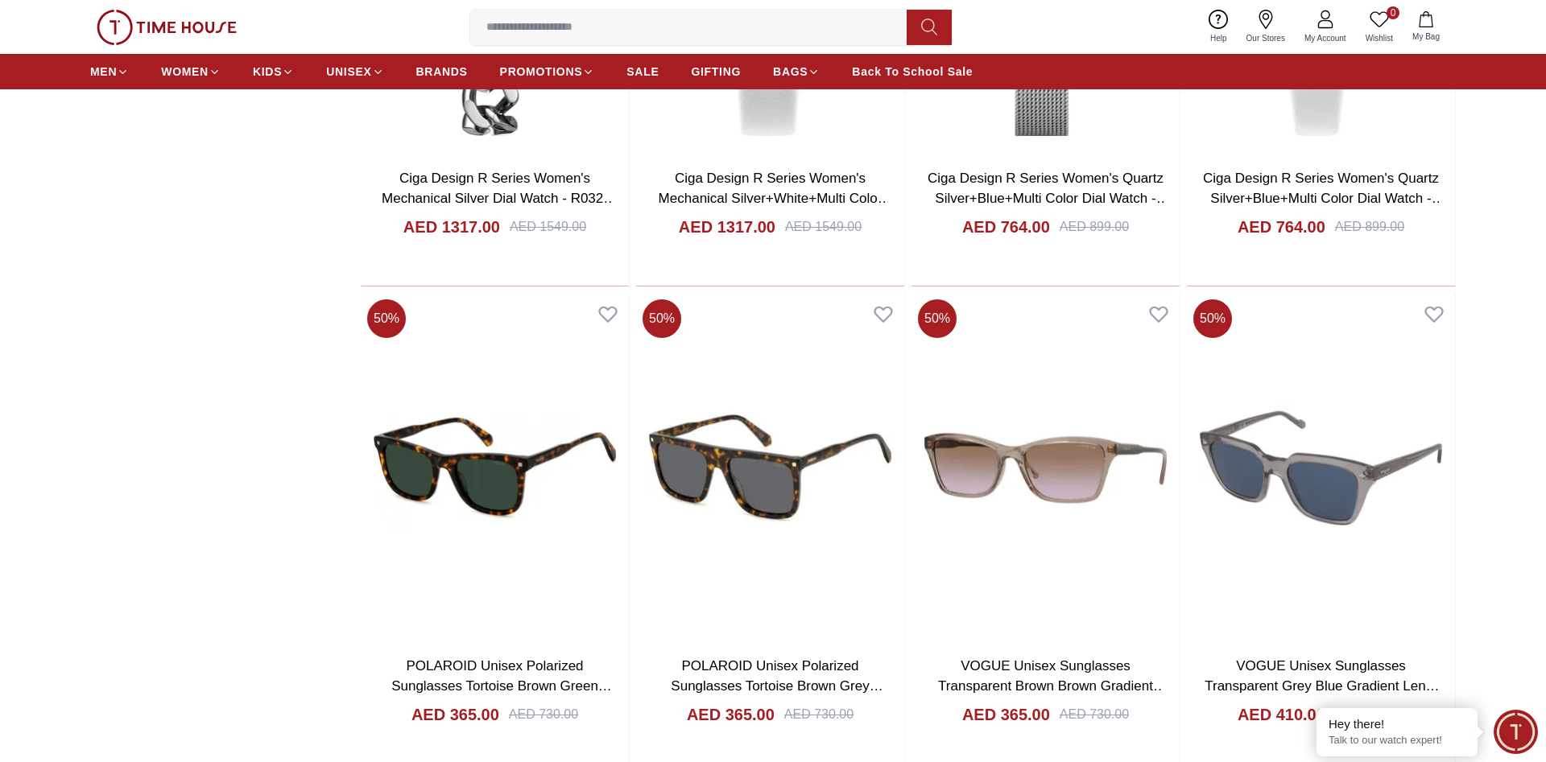 The height and width of the screenshot is (762, 1546). I want to click on div: AED 820.00, so click(1369, 715).